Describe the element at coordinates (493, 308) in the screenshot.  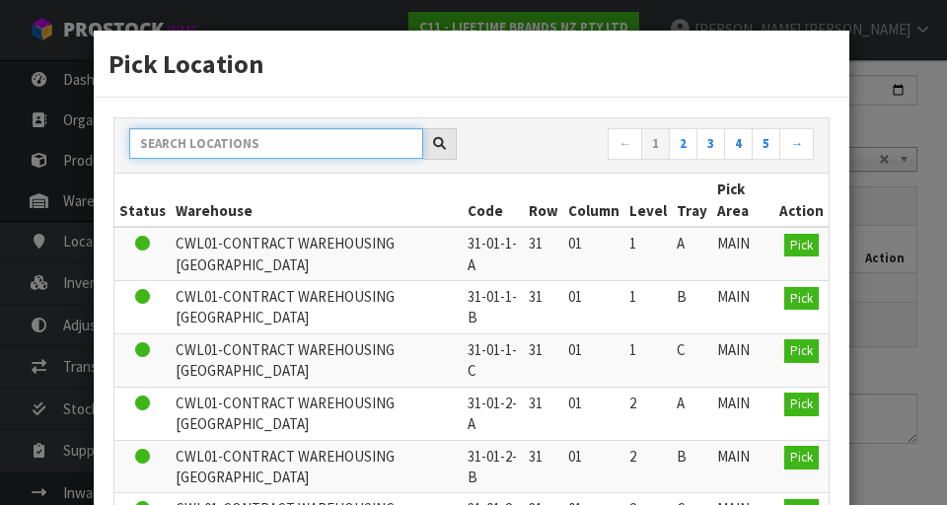
I see `td: 31-01-1-B` at that location.